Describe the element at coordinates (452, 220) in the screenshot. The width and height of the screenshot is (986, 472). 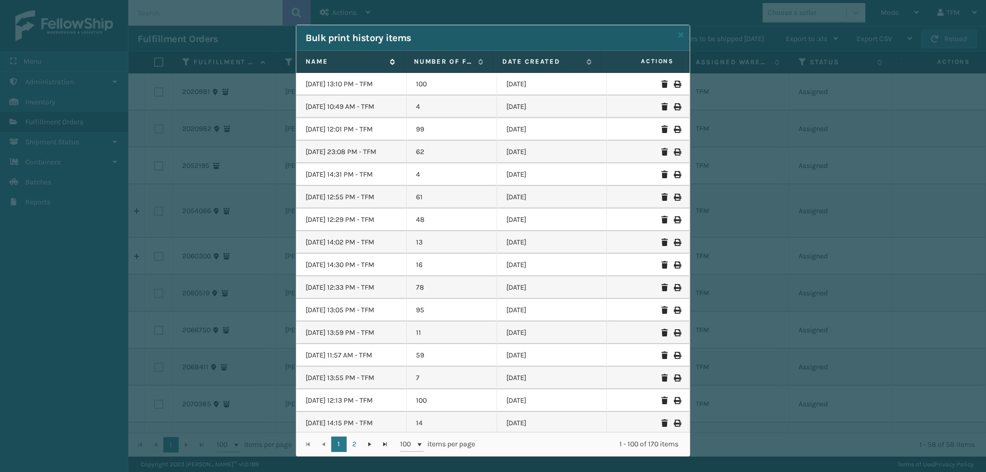
I see `td: 48` at that location.